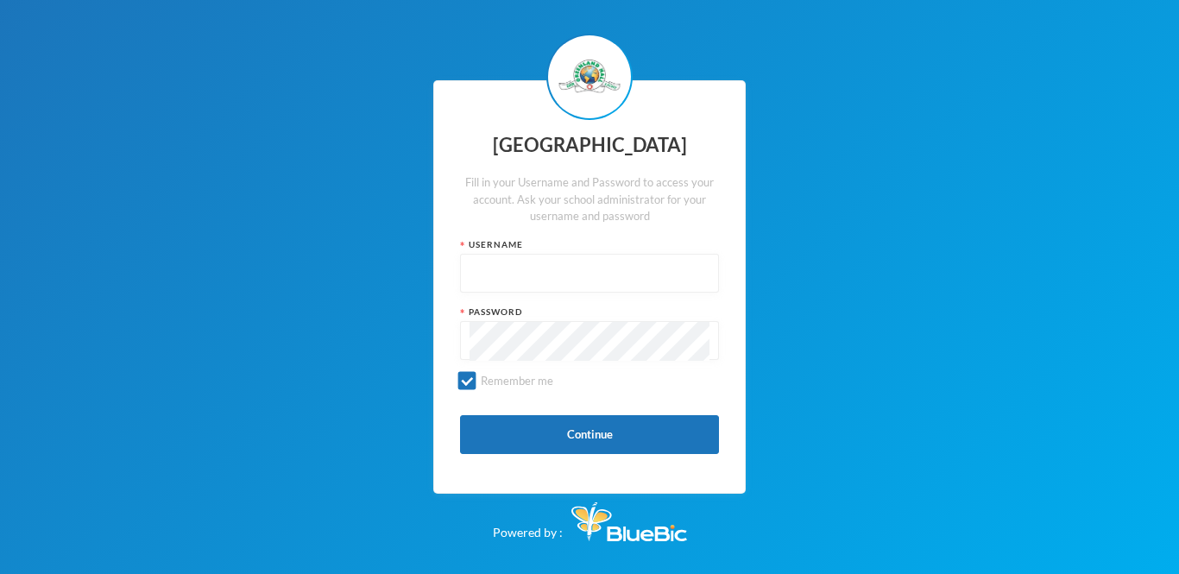 This screenshot has width=1179, height=574. What do you see at coordinates (589, 312) in the screenshot?
I see `div: Password` at bounding box center [589, 312].